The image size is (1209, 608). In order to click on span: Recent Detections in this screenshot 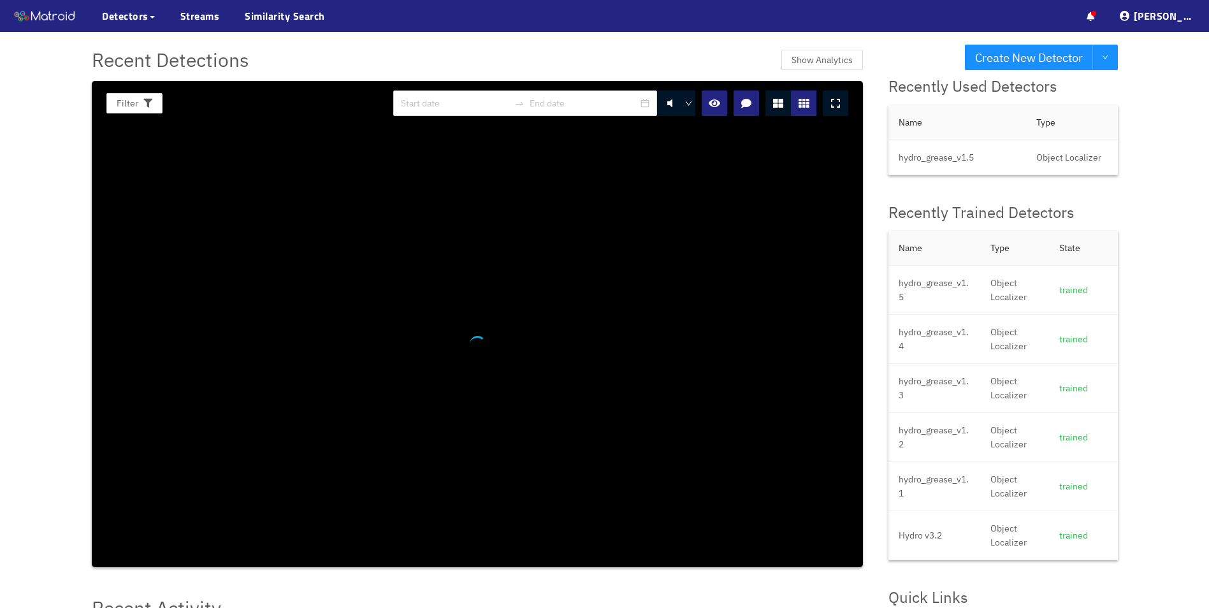, I will do `click(170, 59)`.